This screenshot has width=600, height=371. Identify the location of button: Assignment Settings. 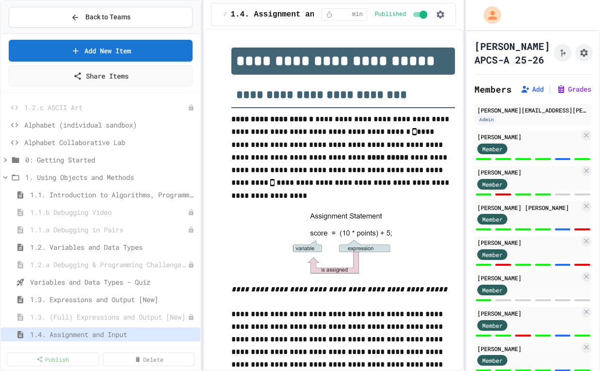
(584, 53).